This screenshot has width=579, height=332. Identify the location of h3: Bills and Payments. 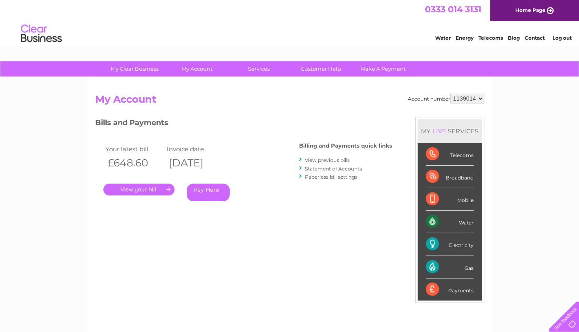
(244, 124).